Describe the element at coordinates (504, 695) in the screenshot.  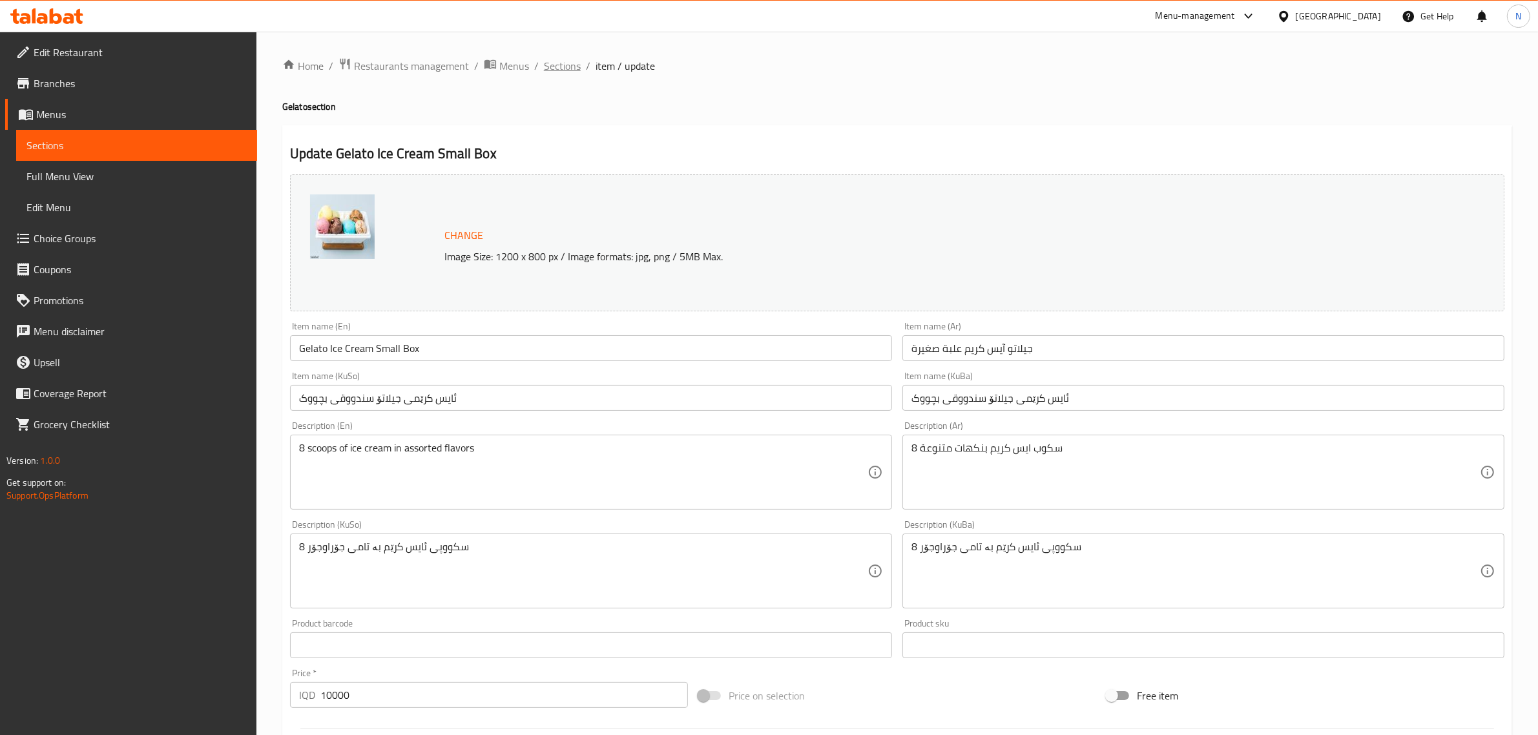
I see `input: Please enter price` at that location.